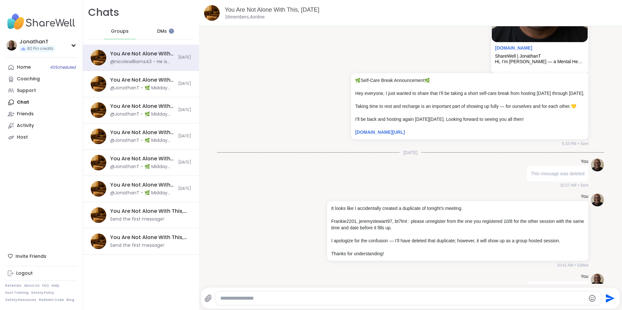 This screenshot has height=310, width=622. Describe the element at coordinates (458, 241) in the screenshot. I see `p: I apologize for the confusion — I’ll have deleted that duplicate; however, it will show up as a g...` at that location.